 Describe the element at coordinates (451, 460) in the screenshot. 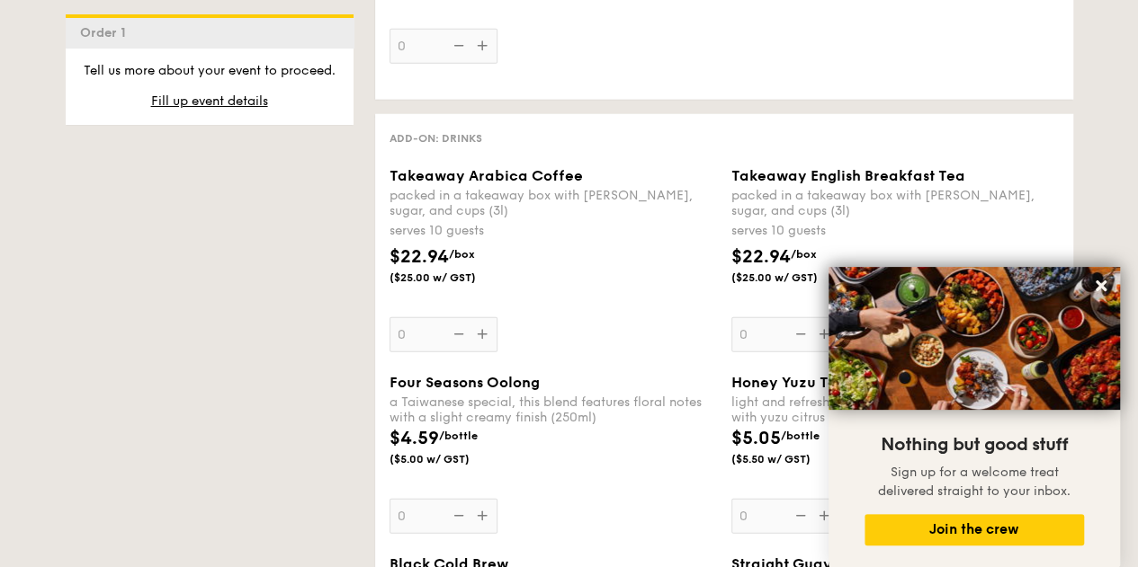

I see `span: ($5.00 w/ GST)` at that location.